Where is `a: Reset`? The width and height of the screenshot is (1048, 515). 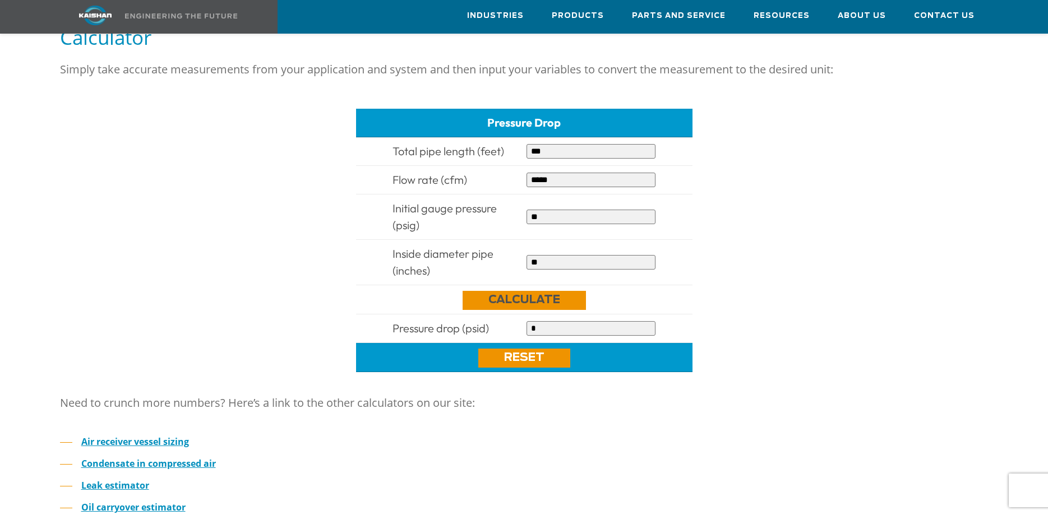 a: Reset is located at coordinates (524, 358).